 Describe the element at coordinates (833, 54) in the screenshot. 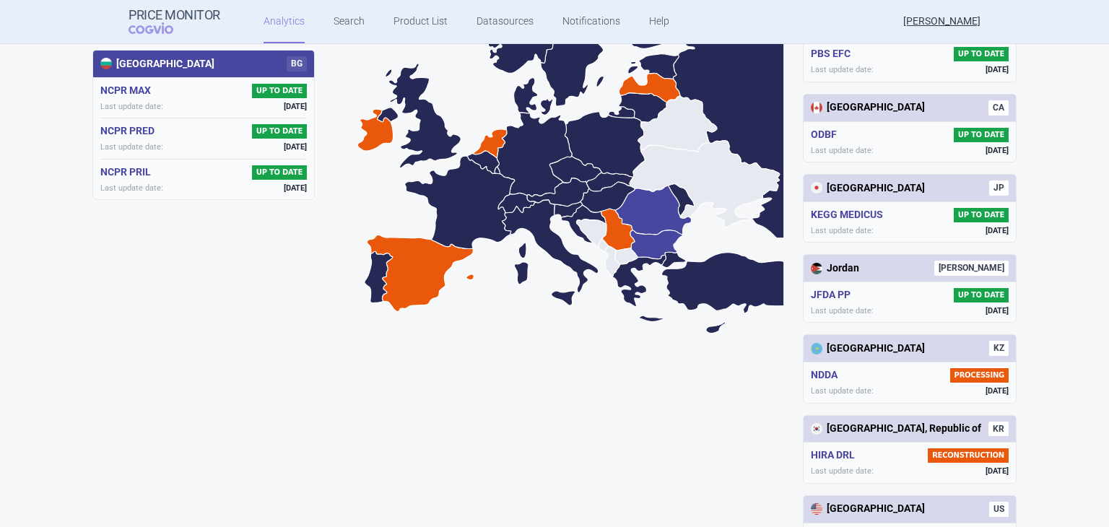

I see `h5: PBS EFC` at that location.